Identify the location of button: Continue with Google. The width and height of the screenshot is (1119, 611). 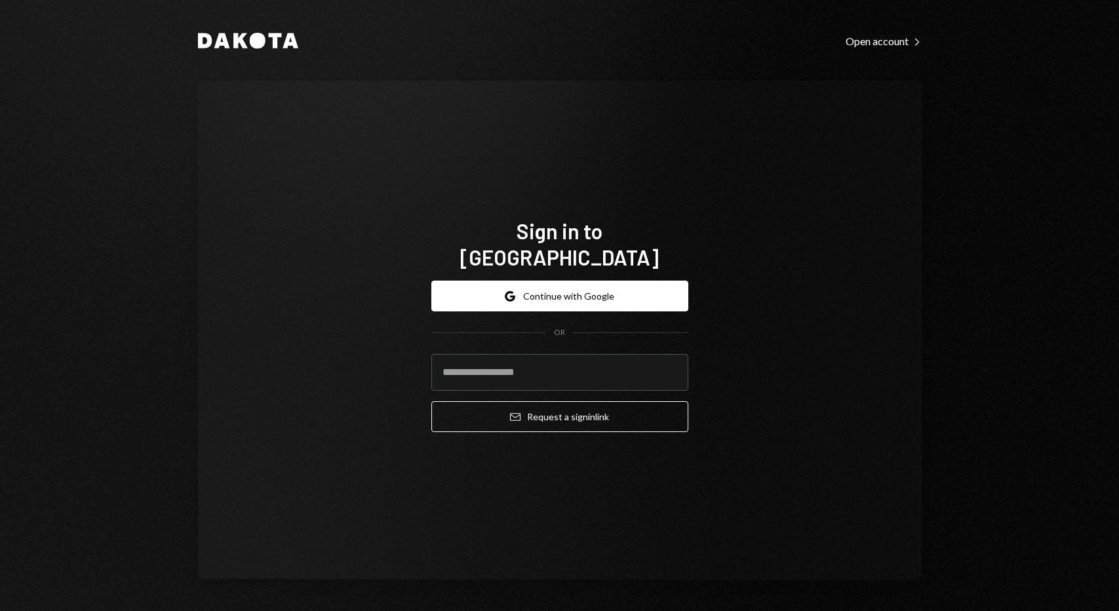
(560, 296).